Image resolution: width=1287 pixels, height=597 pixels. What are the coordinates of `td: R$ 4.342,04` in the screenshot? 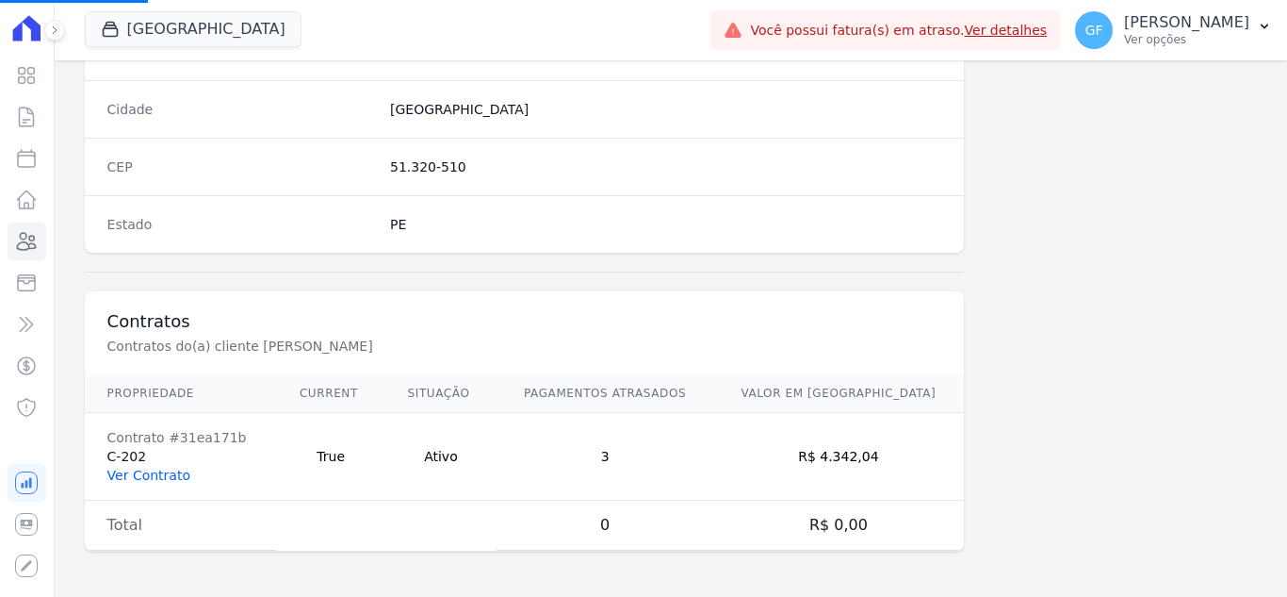 It's located at (839, 456).